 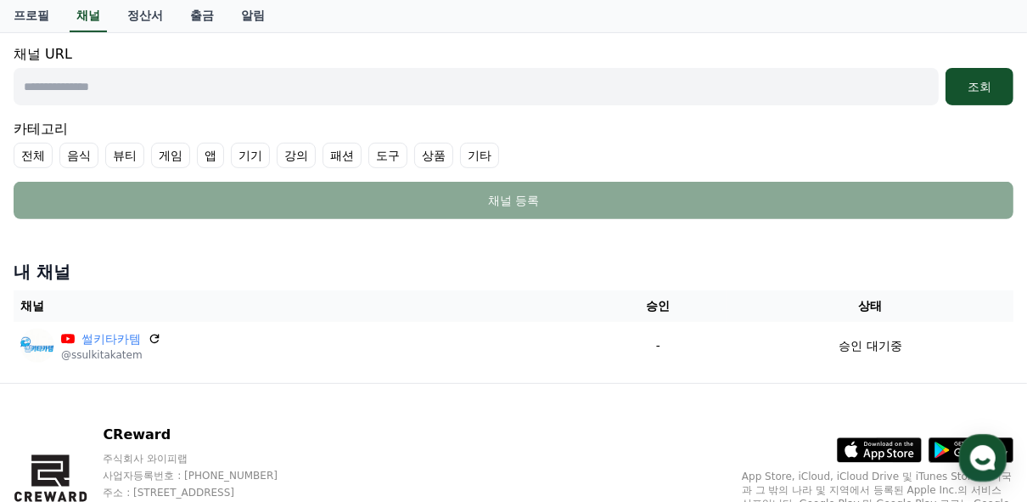 I want to click on label: 뷰티, so click(x=125, y=155).